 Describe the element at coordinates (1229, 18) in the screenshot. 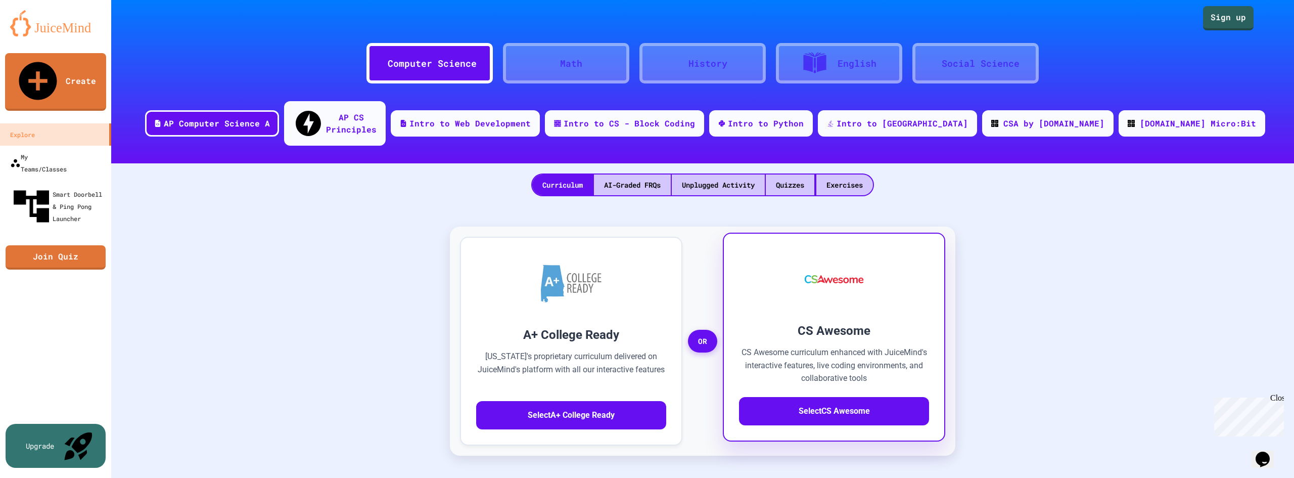

I see `a: Sign up` at that location.